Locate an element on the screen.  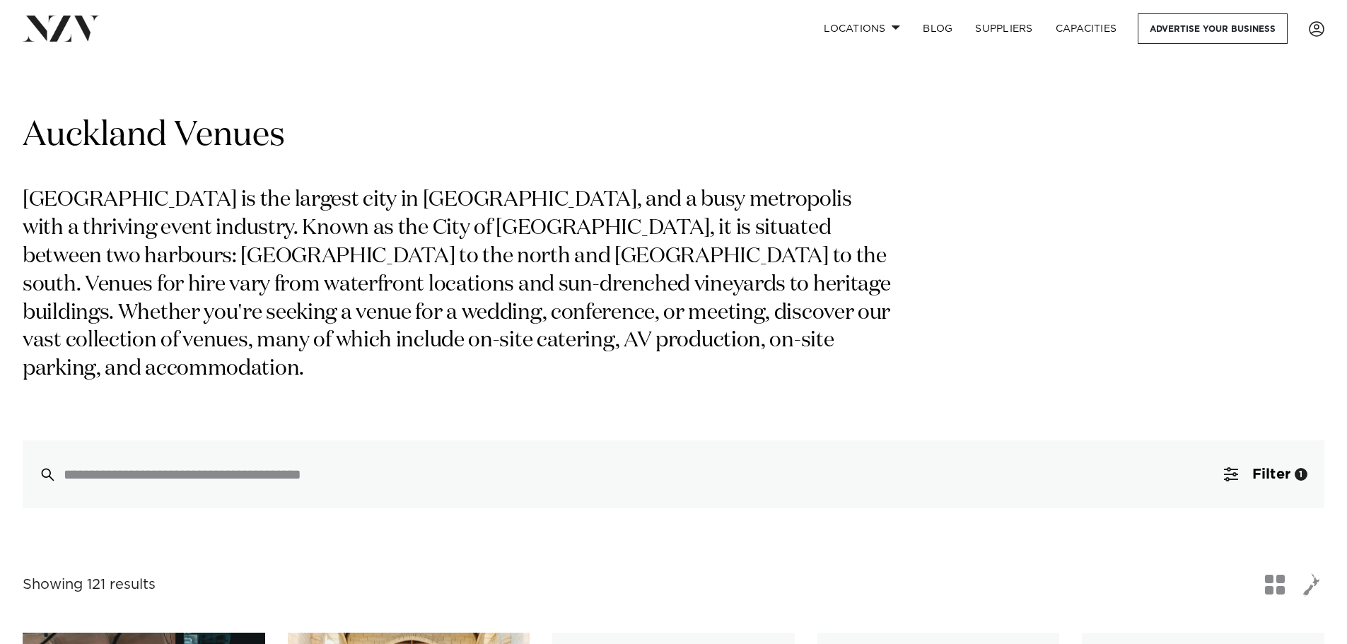
div: Showing 121 results is located at coordinates (89, 585).